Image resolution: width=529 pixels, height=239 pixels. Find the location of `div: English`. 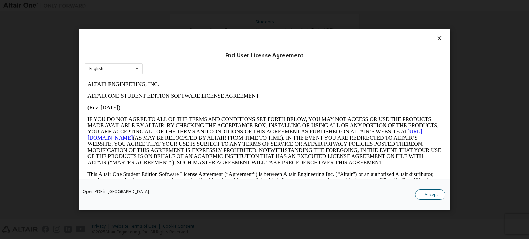

div: English is located at coordinates (96, 69).